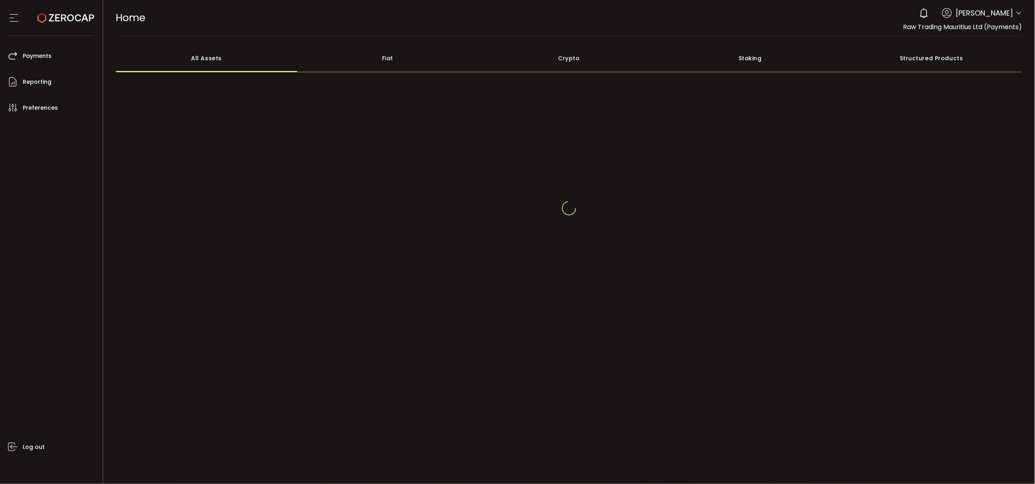  I want to click on span: Home, so click(131, 18).